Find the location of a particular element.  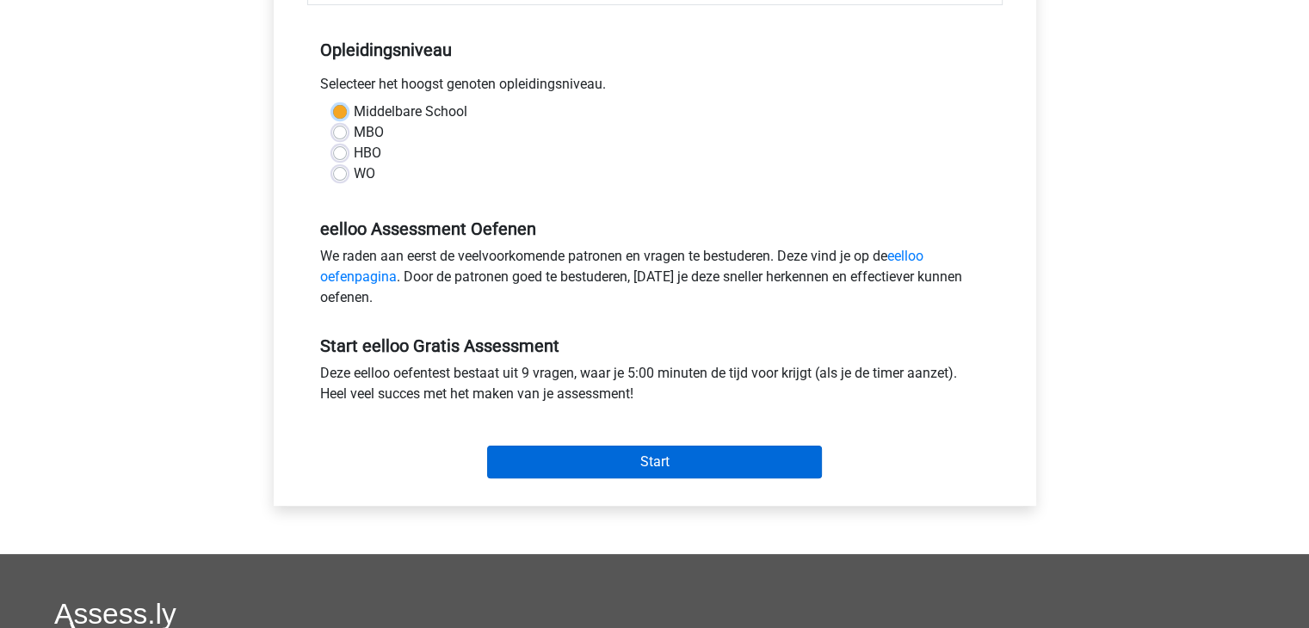

label: Middelbare School is located at coordinates (411, 112).